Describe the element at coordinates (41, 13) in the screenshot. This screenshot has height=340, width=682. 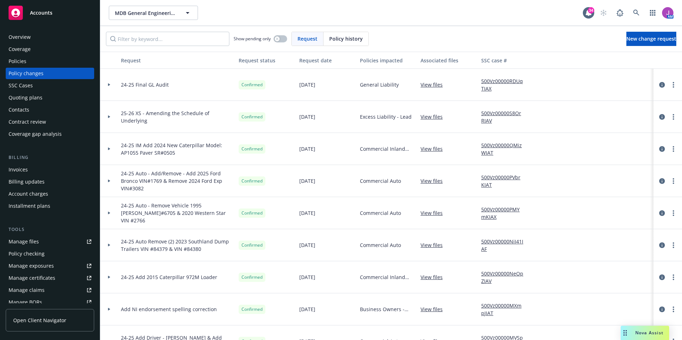
I see `span: Accounts` at that location.